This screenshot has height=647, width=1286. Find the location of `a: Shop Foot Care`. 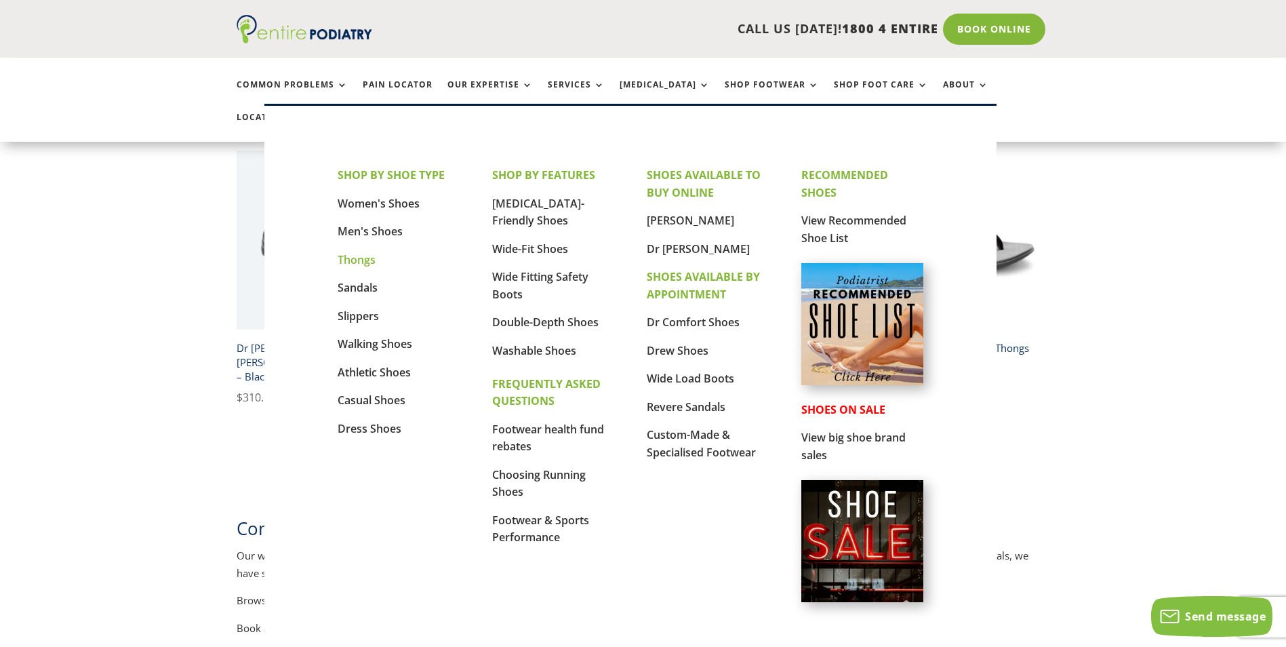

a: Shop Foot Care is located at coordinates (880, 94).